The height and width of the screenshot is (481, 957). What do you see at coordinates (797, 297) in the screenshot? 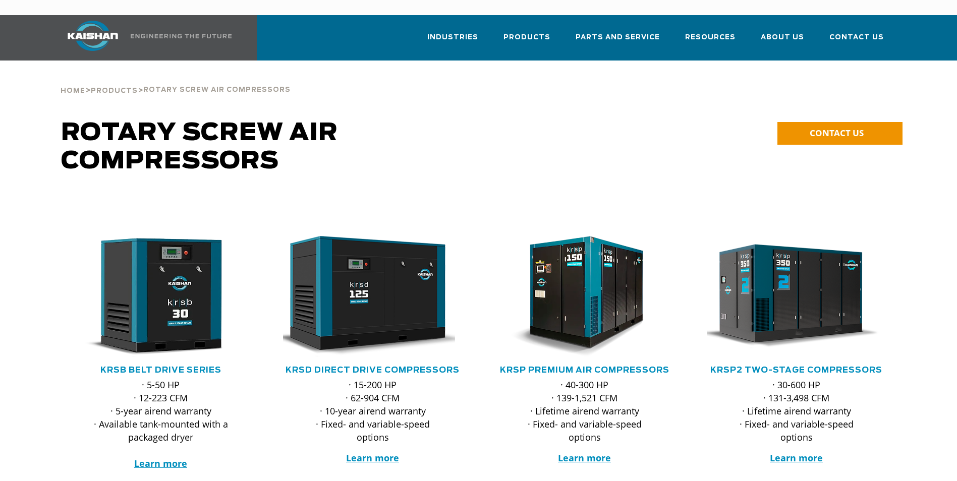
I see `div: krsp350` at bounding box center [797, 297].